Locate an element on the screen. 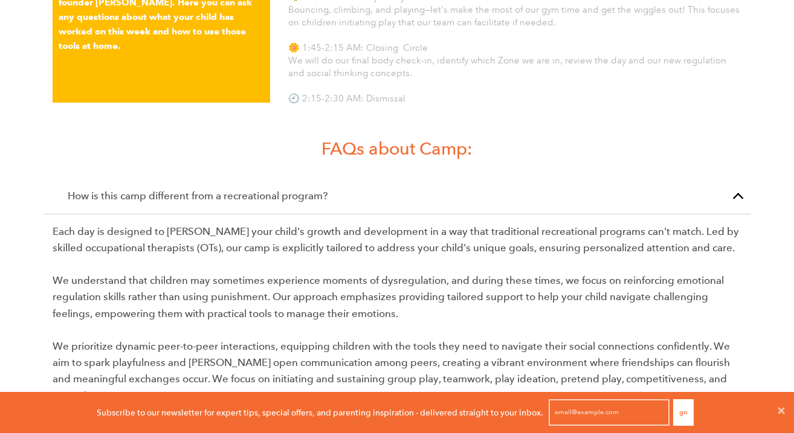 The width and height of the screenshot is (794, 433). p: Bouncing, climbing, and playing—let's make the most of our gym time and get the wiggles out! This... is located at coordinates (515, 16).